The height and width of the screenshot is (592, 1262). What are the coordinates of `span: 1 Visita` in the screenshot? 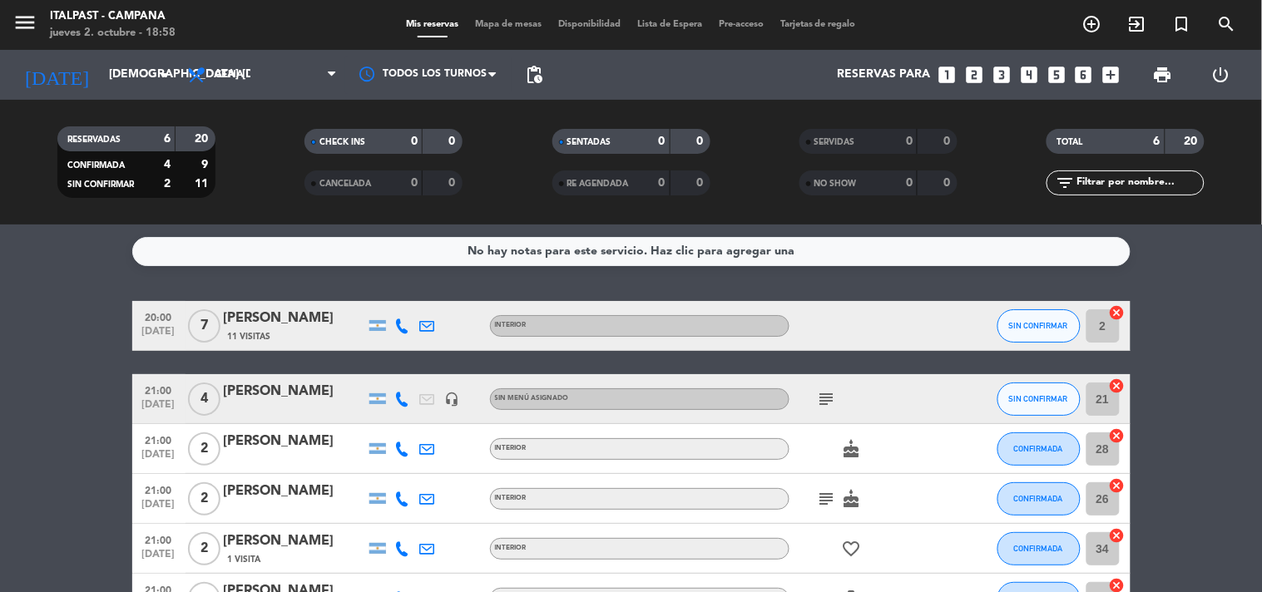 It's located at (245, 560).